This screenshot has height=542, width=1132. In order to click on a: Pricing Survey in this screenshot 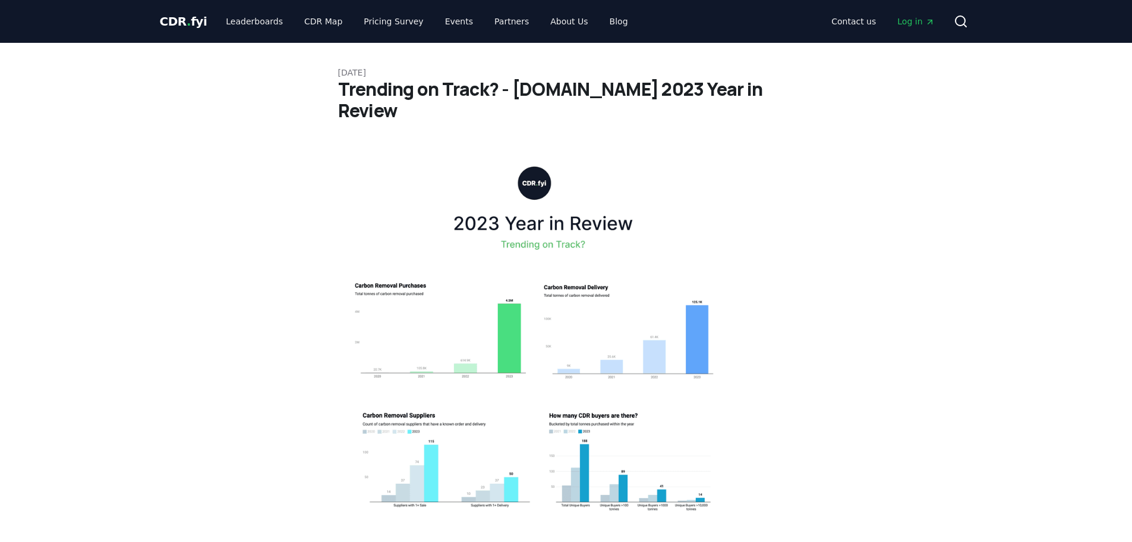, I will do `click(393, 21)`.